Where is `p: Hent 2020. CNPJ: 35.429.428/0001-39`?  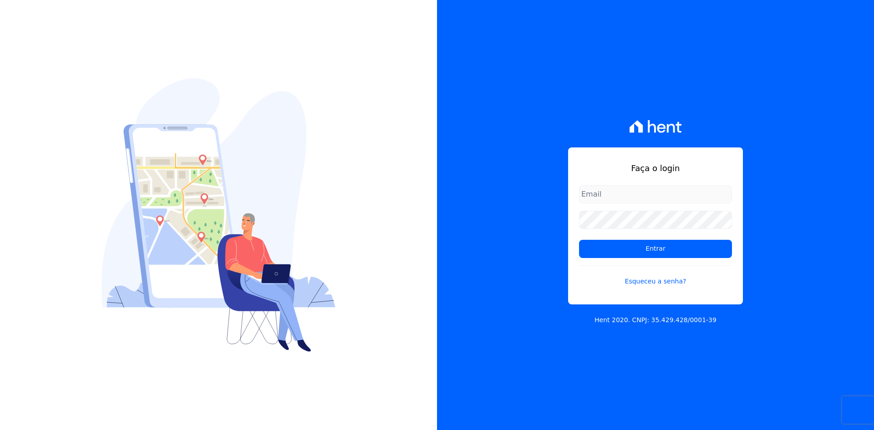 p: Hent 2020. CNPJ: 35.429.428/0001-39 is located at coordinates (655, 320).